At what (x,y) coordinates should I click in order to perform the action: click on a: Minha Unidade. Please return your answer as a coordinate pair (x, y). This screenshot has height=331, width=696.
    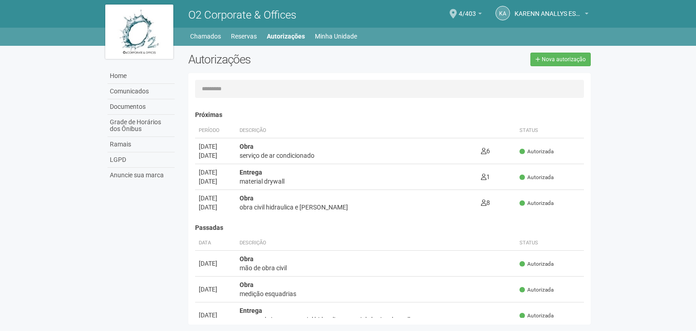
    Looking at the image, I should click on (336, 36).